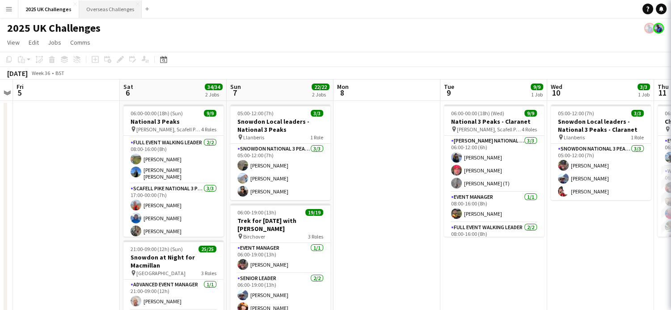 This screenshot has height=310, width=671. Describe the element at coordinates (54, 28) in the screenshot. I see `h1: 2025 UK Challenges` at that location.